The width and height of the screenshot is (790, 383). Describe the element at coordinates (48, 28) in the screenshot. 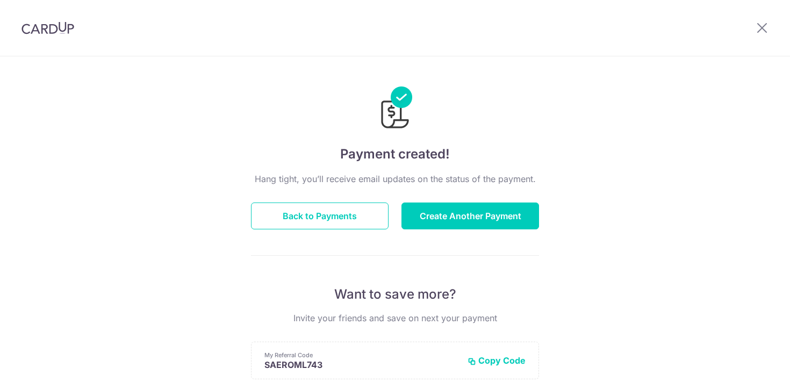

I see `img: CardUp` at that location.